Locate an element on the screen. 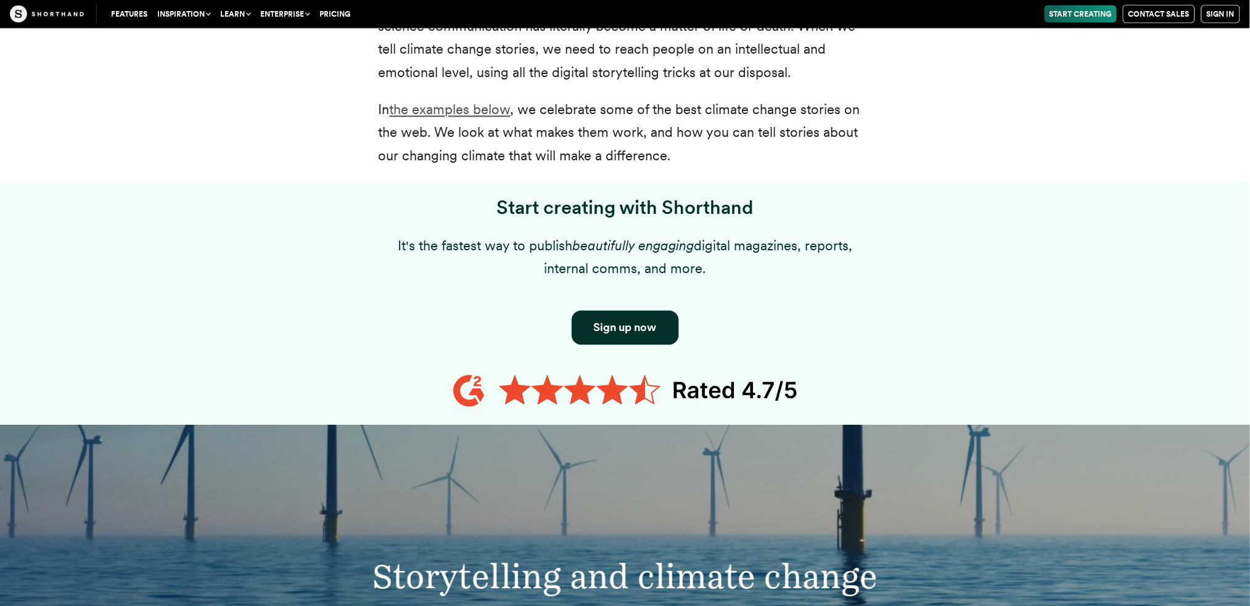  h3: Storytelling and climate change is located at coordinates (625, 577).